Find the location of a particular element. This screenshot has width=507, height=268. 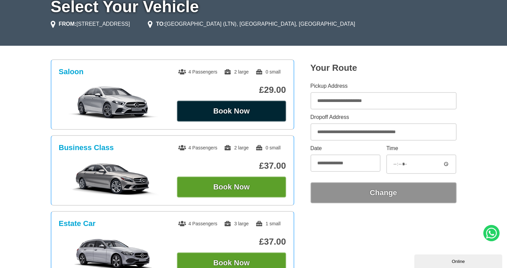

img: Saloon is located at coordinates (113, 103).